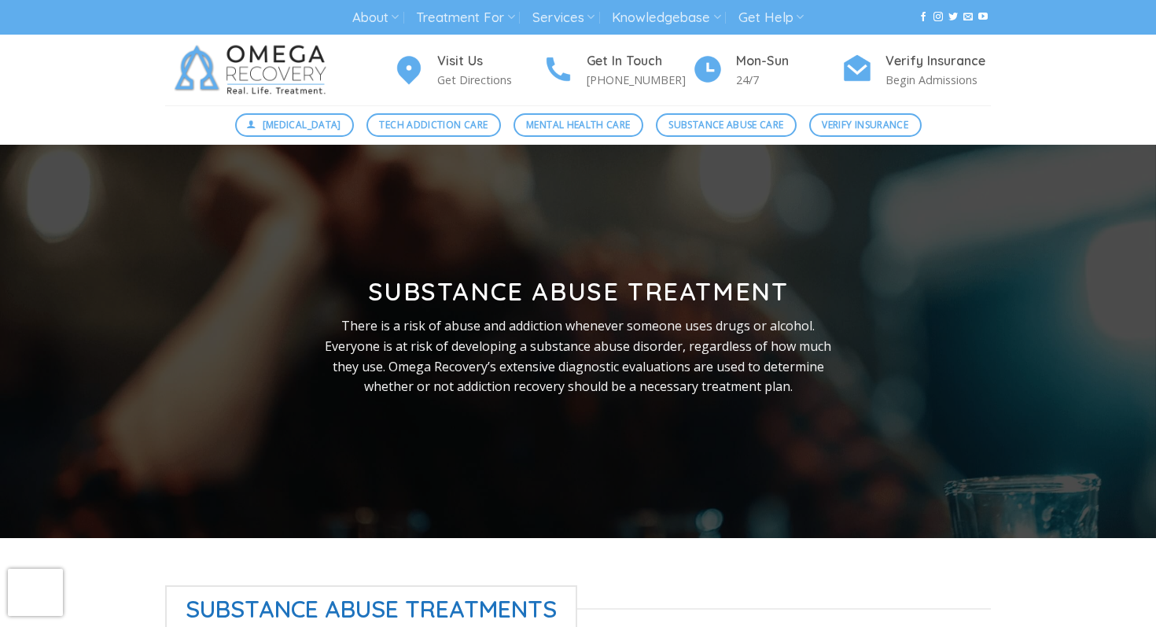  Describe the element at coordinates (433, 125) in the screenshot. I see `a: Tech Addiction Care` at that location.